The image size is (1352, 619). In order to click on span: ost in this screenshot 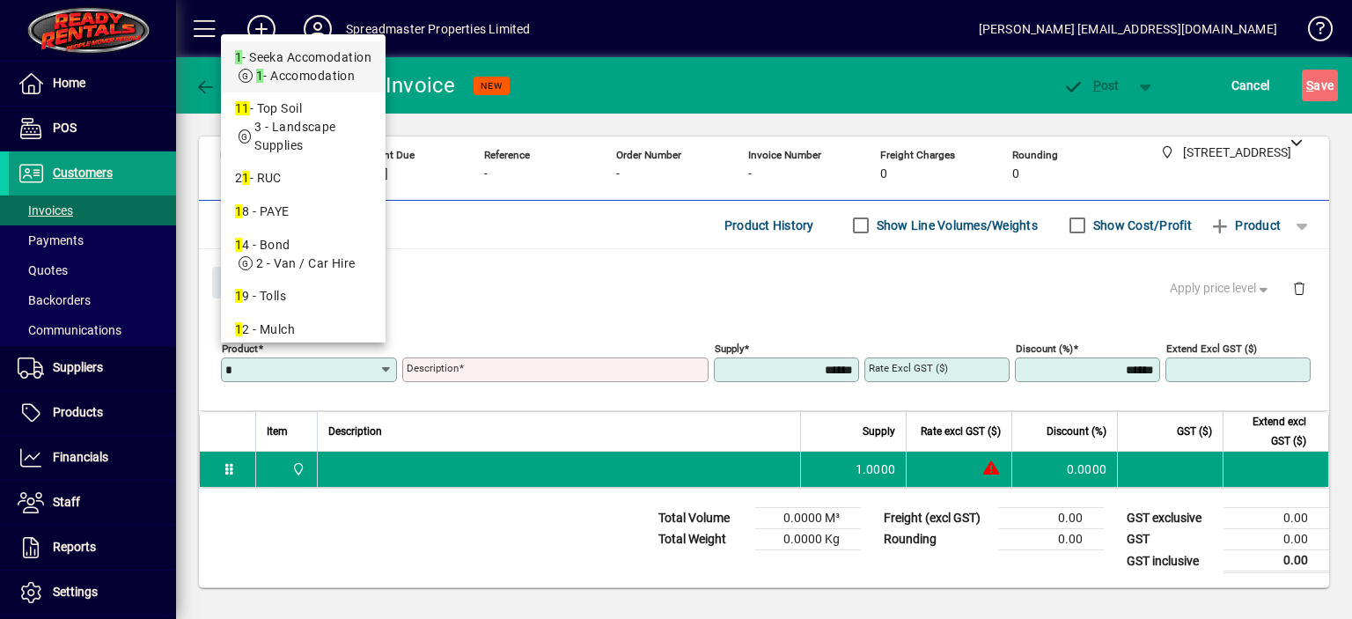, I will do `click(1090, 85)`.